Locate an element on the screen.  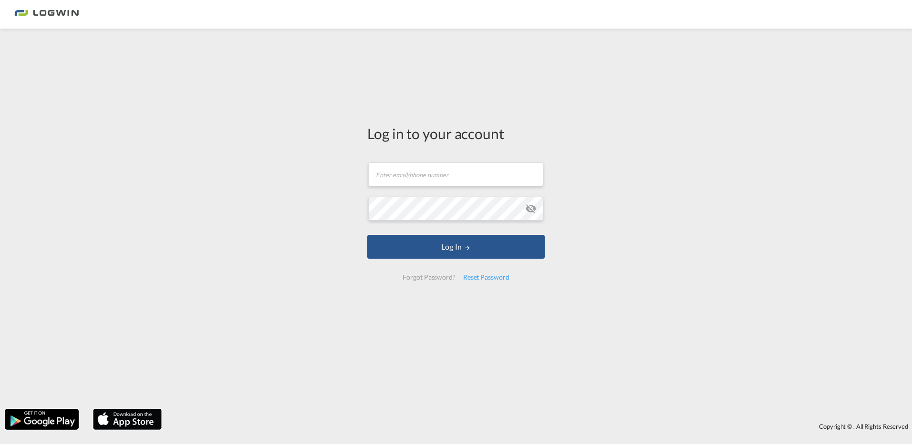
button: LOGIN is located at coordinates (456, 247).